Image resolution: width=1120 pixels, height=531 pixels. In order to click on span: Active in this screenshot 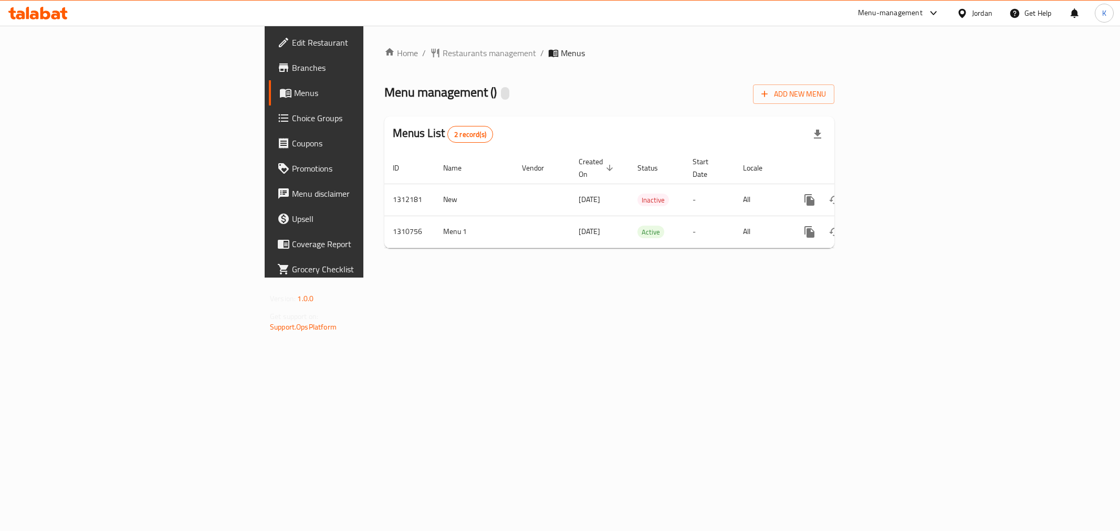, I will do `click(650, 232)`.